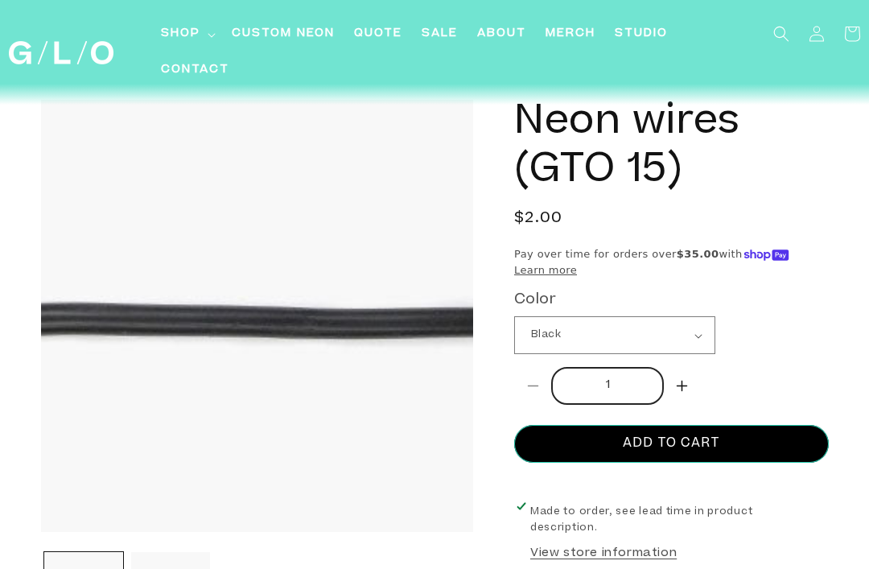  What do you see at coordinates (671, 521) in the screenshot?
I see `p: Made to order, see lead time in product description.` at bounding box center [671, 521].